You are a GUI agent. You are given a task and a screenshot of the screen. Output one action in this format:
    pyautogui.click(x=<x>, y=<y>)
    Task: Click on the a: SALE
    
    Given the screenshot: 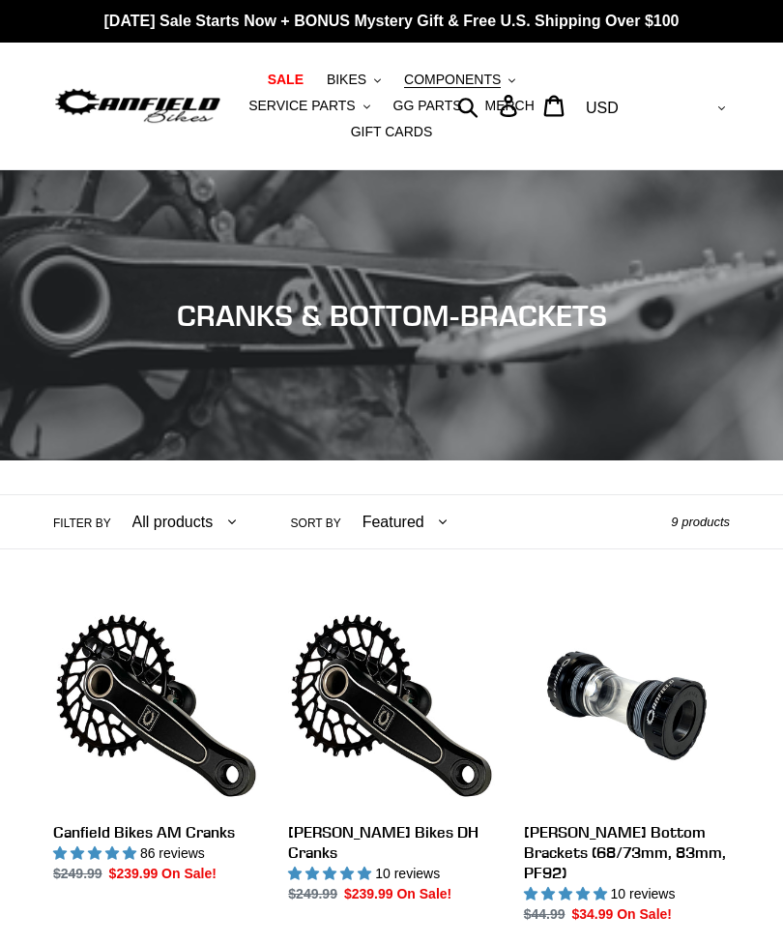 What is the action you would take?
    pyautogui.click(x=285, y=79)
    